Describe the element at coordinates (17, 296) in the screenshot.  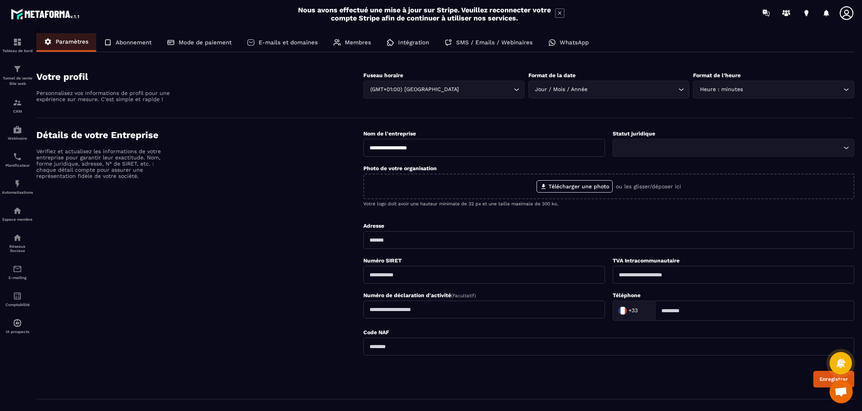
I see `img: accountant` at that location.